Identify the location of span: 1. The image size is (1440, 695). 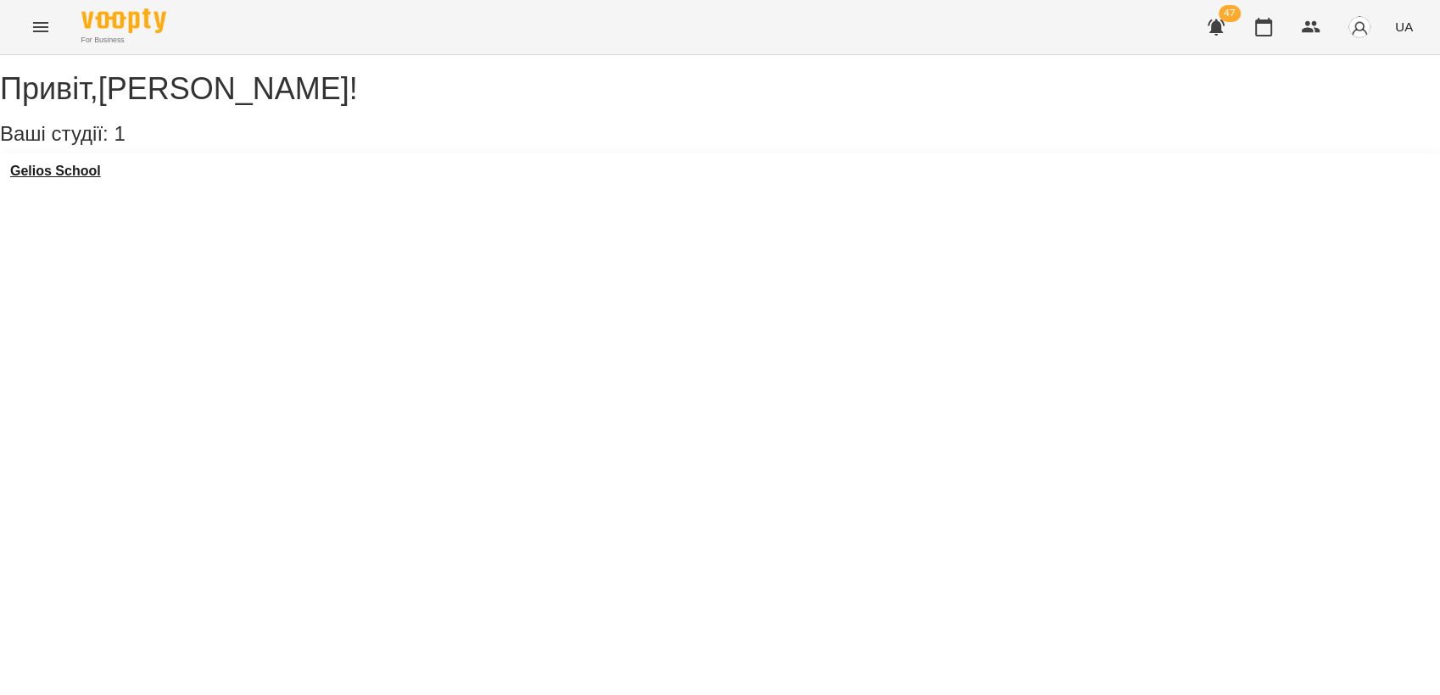
(119, 133).